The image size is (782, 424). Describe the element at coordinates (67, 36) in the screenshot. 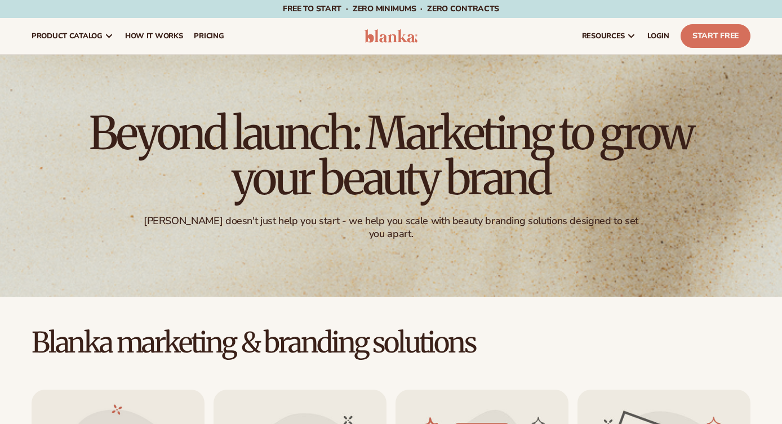

I see `span: product catalog` at that location.